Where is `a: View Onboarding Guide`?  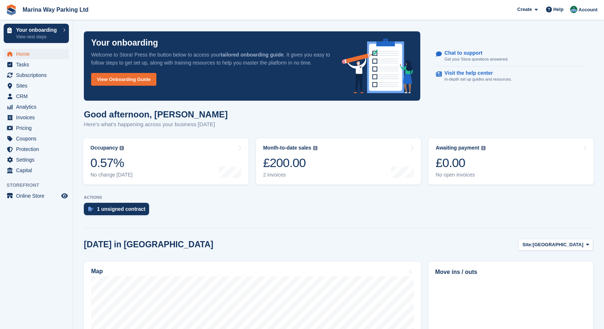
a: View Onboarding Guide is located at coordinates (124, 79).